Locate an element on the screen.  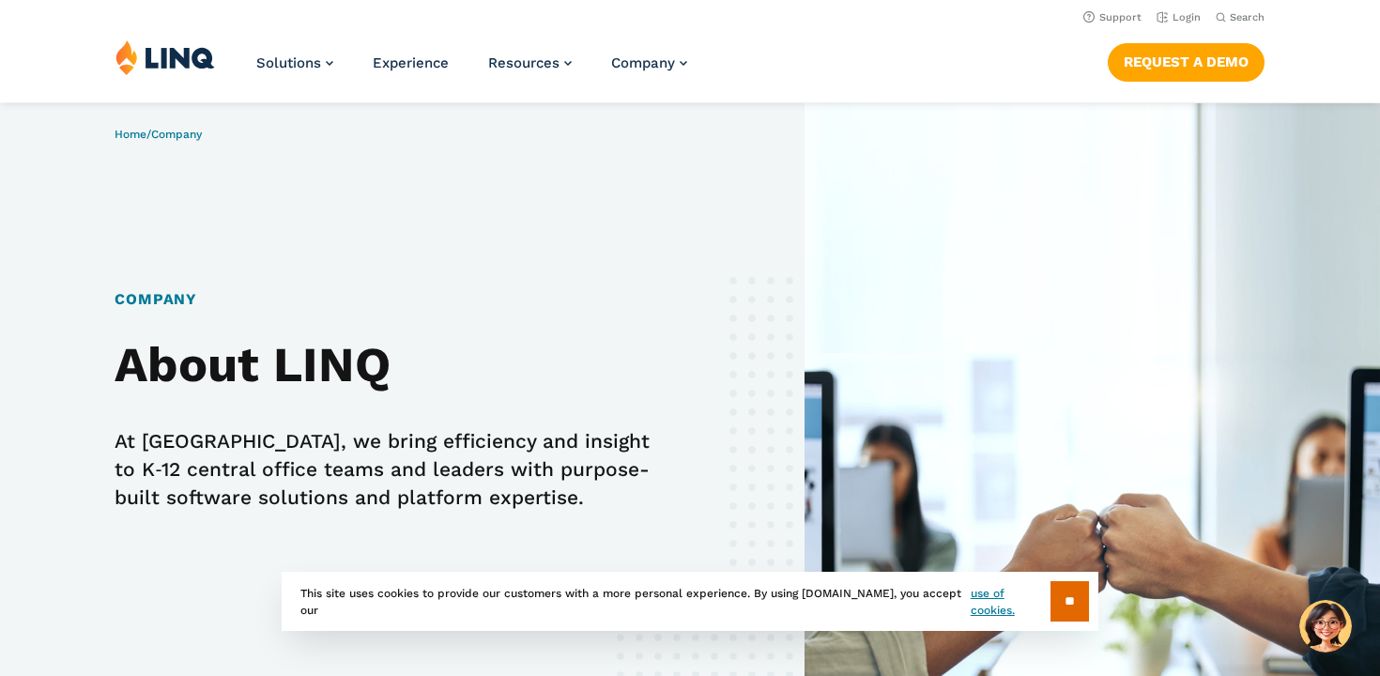
a: Login is located at coordinates (1178, 17).